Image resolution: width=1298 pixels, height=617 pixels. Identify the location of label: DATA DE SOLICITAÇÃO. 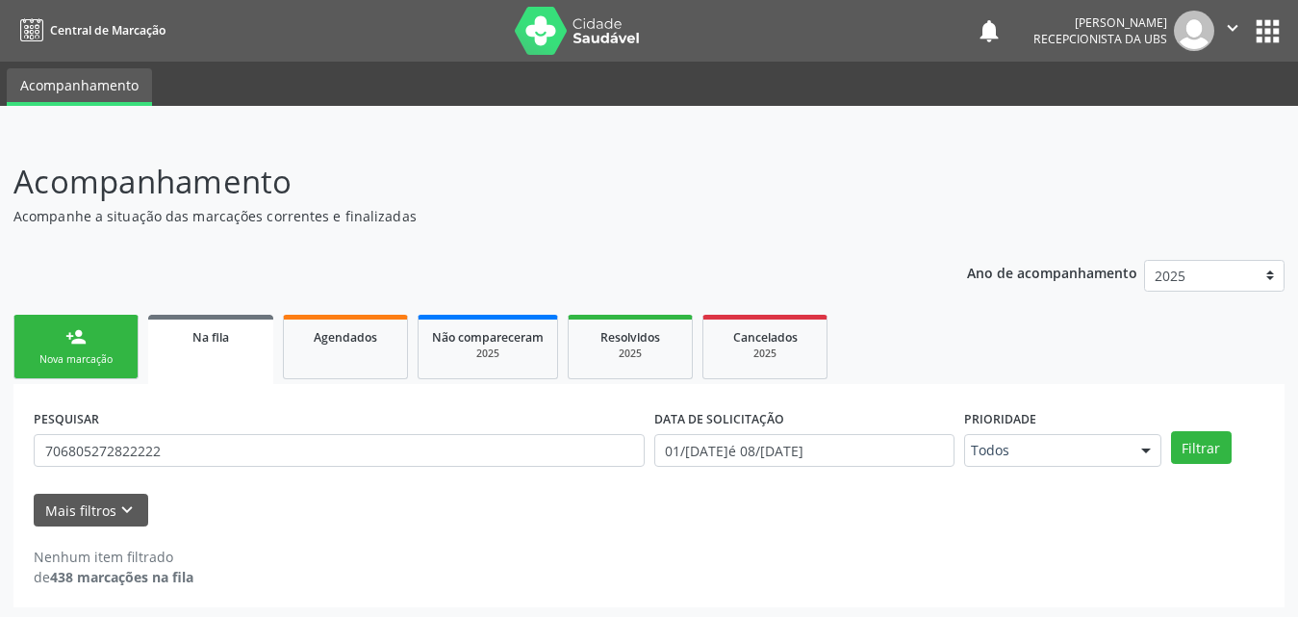
(719, 418).